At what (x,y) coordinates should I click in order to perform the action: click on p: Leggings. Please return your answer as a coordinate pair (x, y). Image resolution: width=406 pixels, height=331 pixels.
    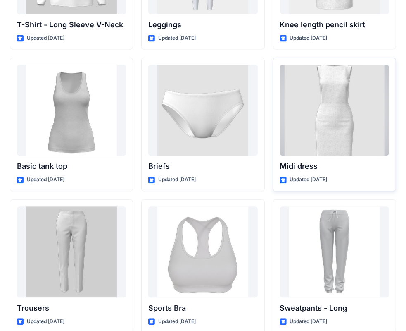
    Looking at the image, I should click on (203, 25).